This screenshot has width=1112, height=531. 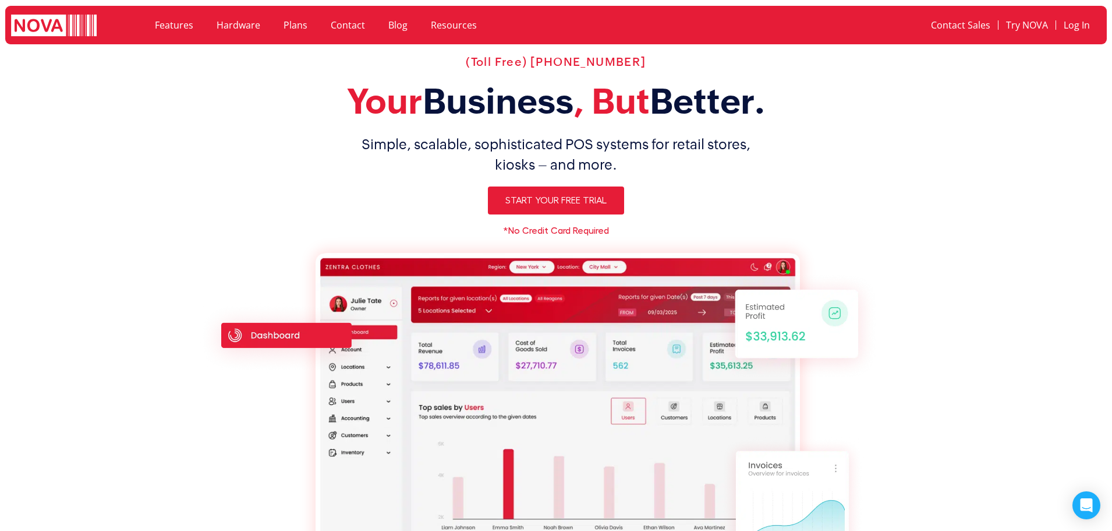 I want to click on a: Plans, so click(x=295, y=25).